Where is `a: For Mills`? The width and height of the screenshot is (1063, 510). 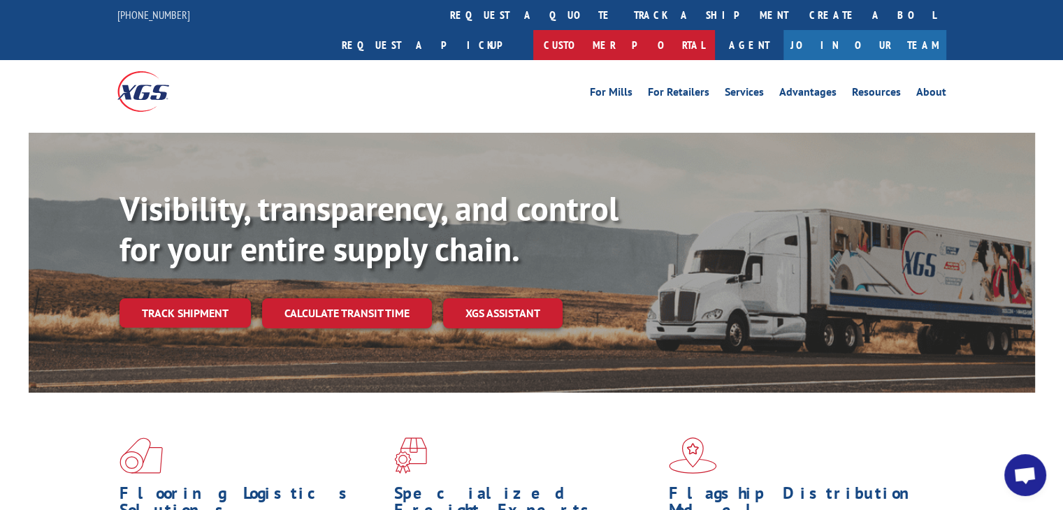
a: For Mills is located at coordinates (611, 94).